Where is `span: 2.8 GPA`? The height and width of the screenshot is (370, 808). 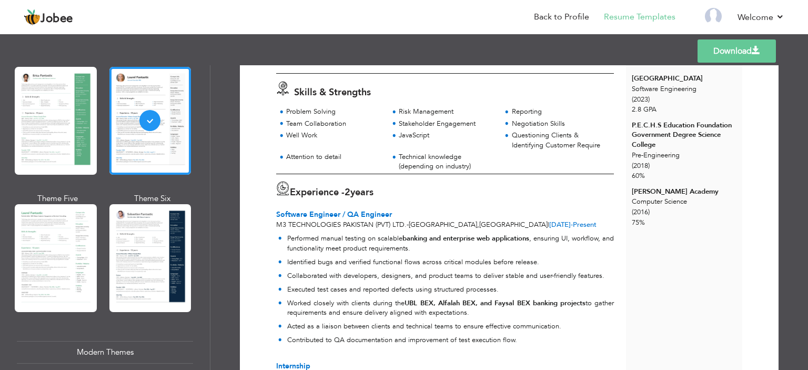 span: 2.8 GPA is located at coordinates (644, 109).